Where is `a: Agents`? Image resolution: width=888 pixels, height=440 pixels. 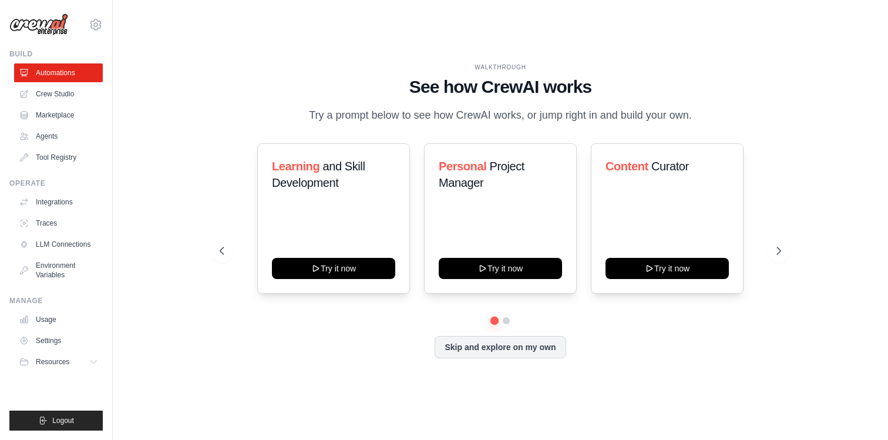
a: Agents is located at coordinates (58, 136).